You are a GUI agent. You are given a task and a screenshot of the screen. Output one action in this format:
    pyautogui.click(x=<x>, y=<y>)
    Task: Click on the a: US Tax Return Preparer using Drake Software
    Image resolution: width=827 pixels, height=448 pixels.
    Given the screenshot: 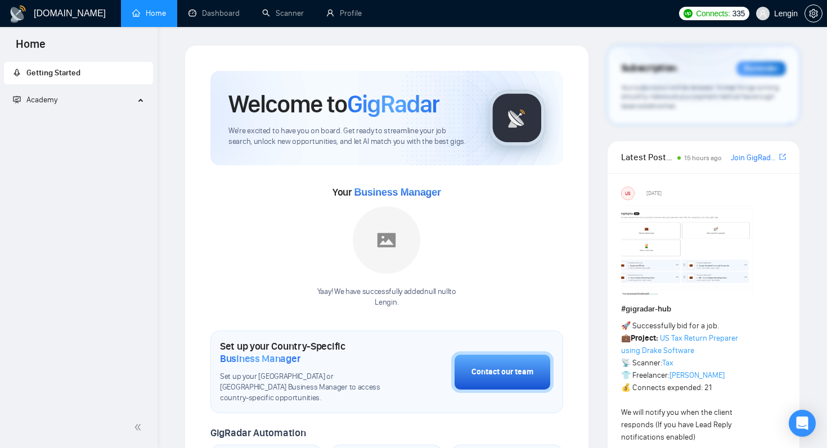 What is the action you would take?
    pyautogui.click(x=680, y=344)
    